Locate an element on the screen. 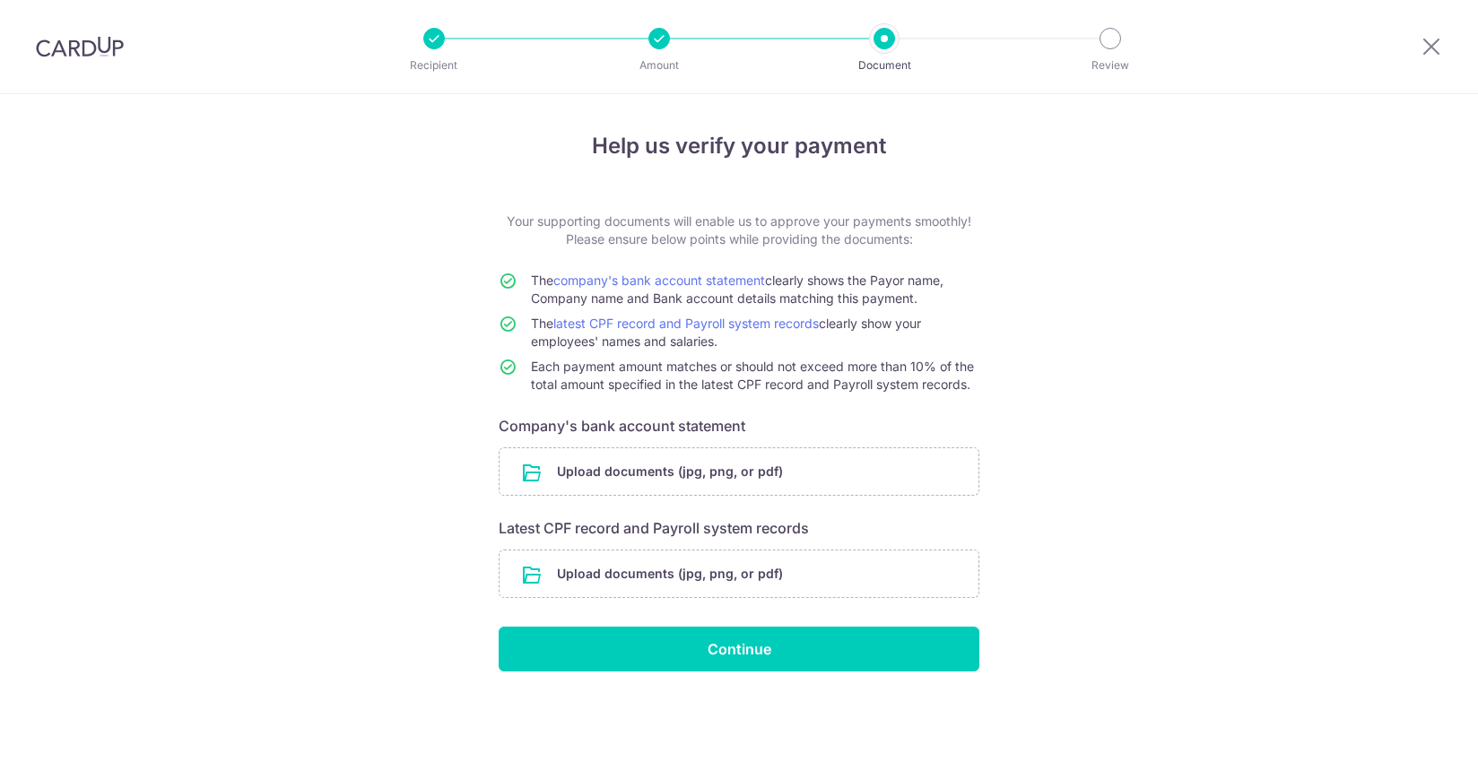  span: The clearly show your employees' names and salaries. is located at coordinates (726, 332).